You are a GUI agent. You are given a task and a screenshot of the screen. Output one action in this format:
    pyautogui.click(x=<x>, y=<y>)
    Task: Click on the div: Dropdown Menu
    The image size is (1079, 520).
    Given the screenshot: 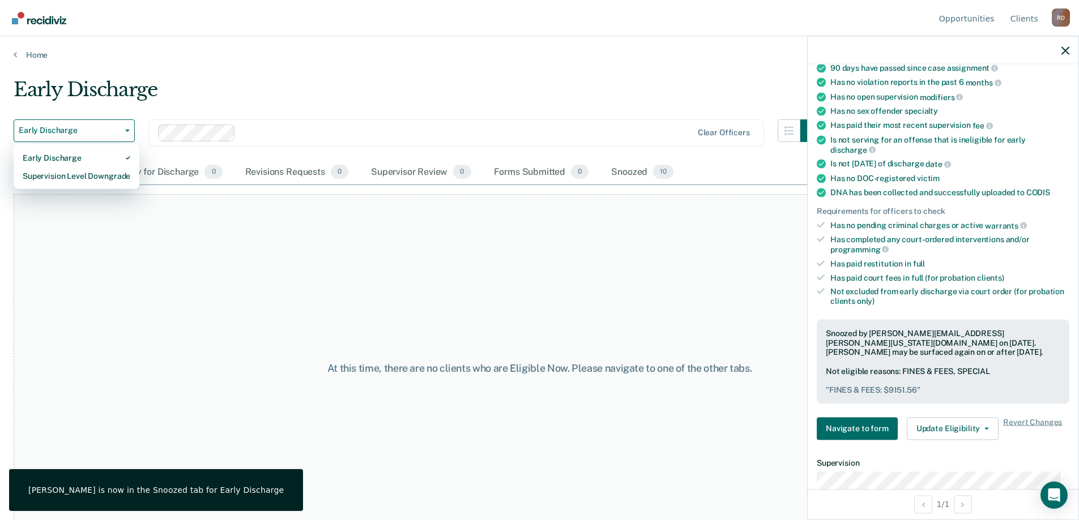 What is the action you would take?
    pyautogui.click(x=76, y=167)
    